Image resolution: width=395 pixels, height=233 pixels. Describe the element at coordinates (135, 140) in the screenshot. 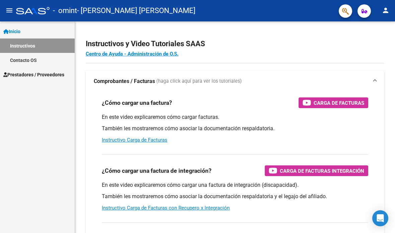

I see `a: Instructivo Carga de Facturas` at that location.